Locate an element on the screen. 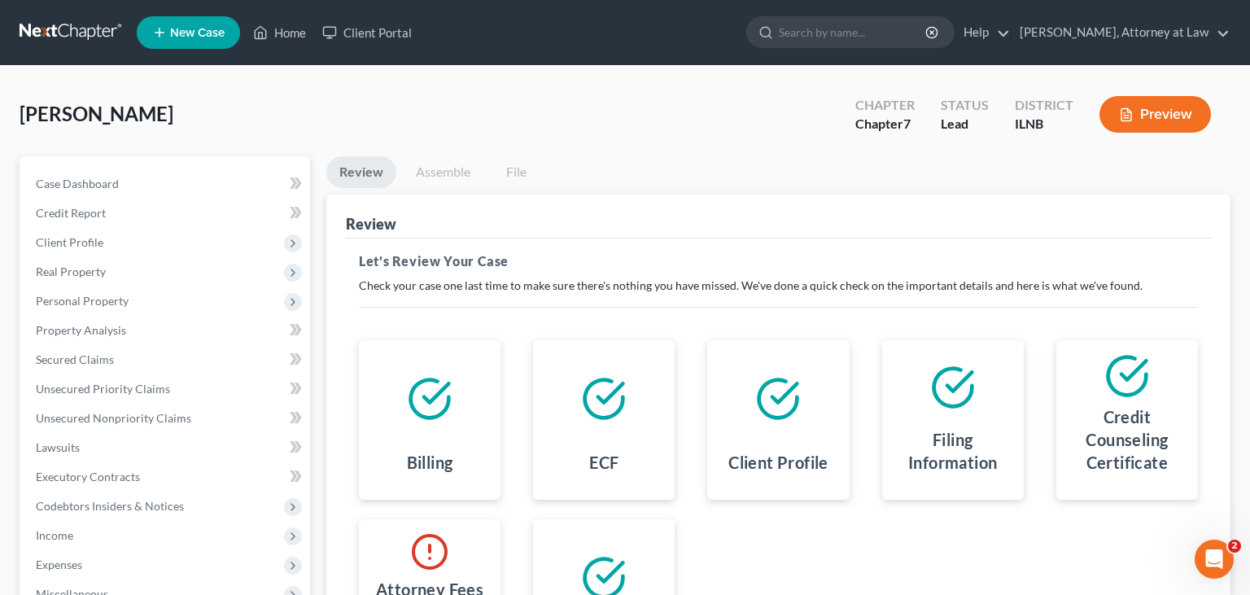 The width and height of the screenshot is (1250, 595). button: Send a message… is located at coordinates (292, 477).